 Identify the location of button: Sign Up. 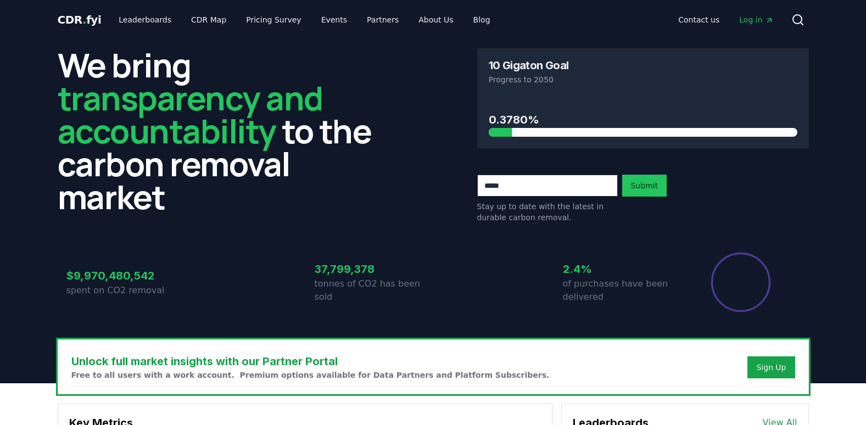
(771, 368).